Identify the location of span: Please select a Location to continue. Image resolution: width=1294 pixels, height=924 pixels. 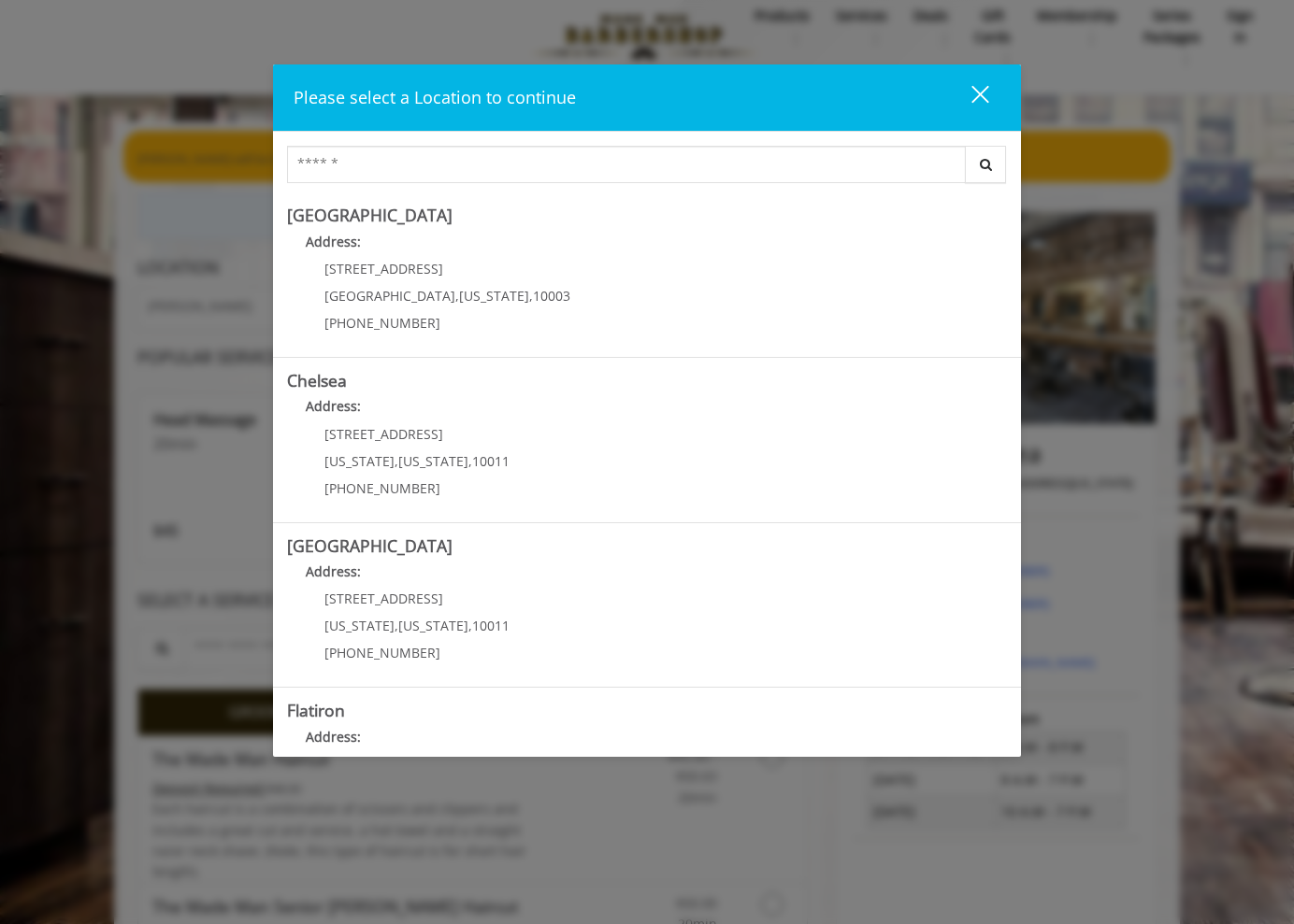
(435, 98).